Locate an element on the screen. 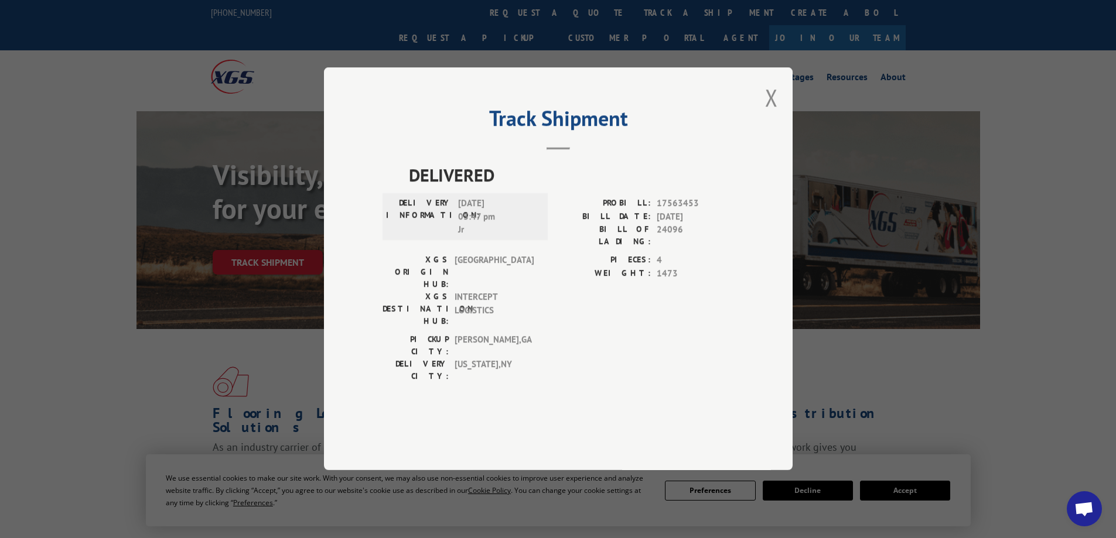  label: PIECES: is located at coordinates (605, 261).